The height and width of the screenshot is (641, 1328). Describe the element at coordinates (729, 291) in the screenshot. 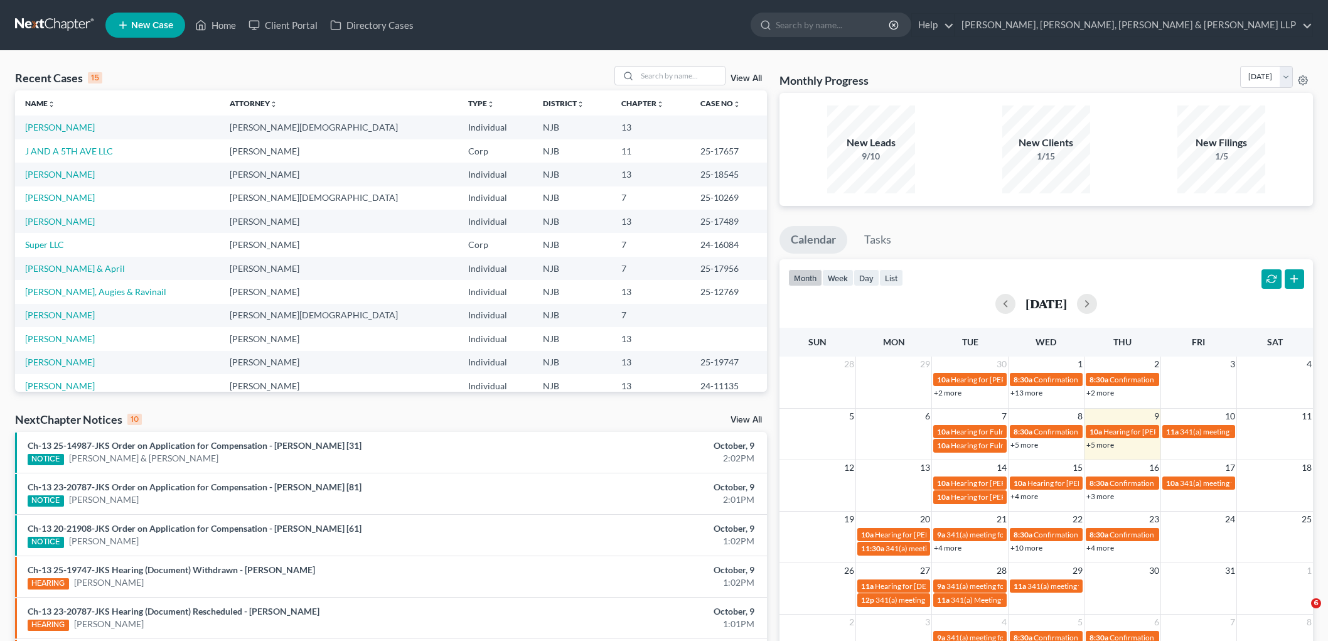

I see `td: 25-12769` at that location.